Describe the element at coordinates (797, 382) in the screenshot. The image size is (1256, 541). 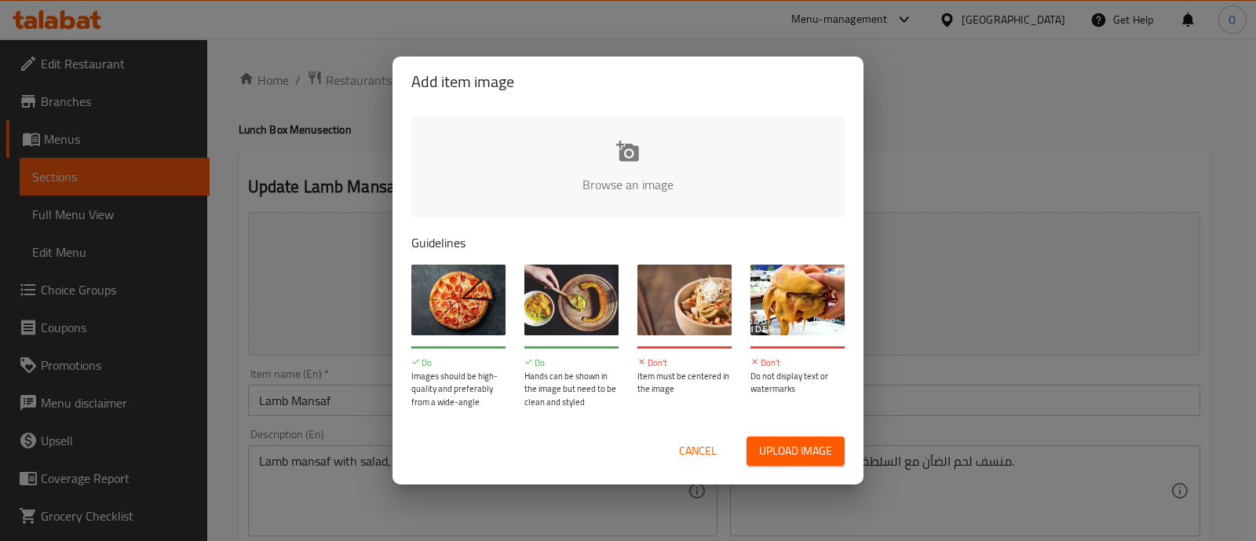
I see `p: Do not display text or watermarks` at that location.